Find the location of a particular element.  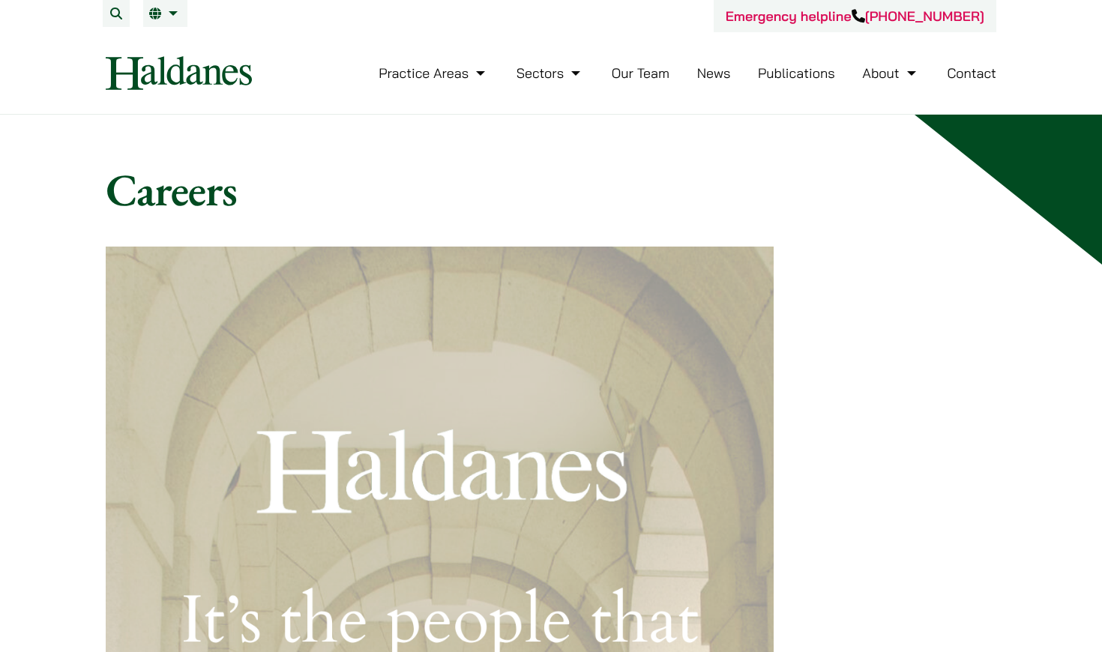

a: Sectors is located at coordinates (550, 73).